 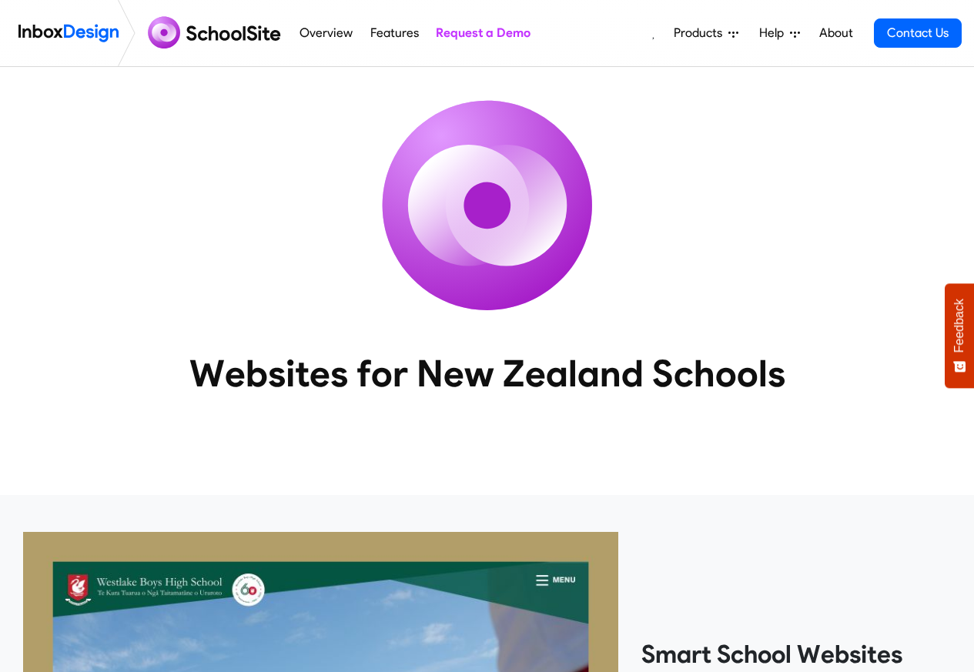 I want to click on a: Request a Demo, so click(x=483, y=33).